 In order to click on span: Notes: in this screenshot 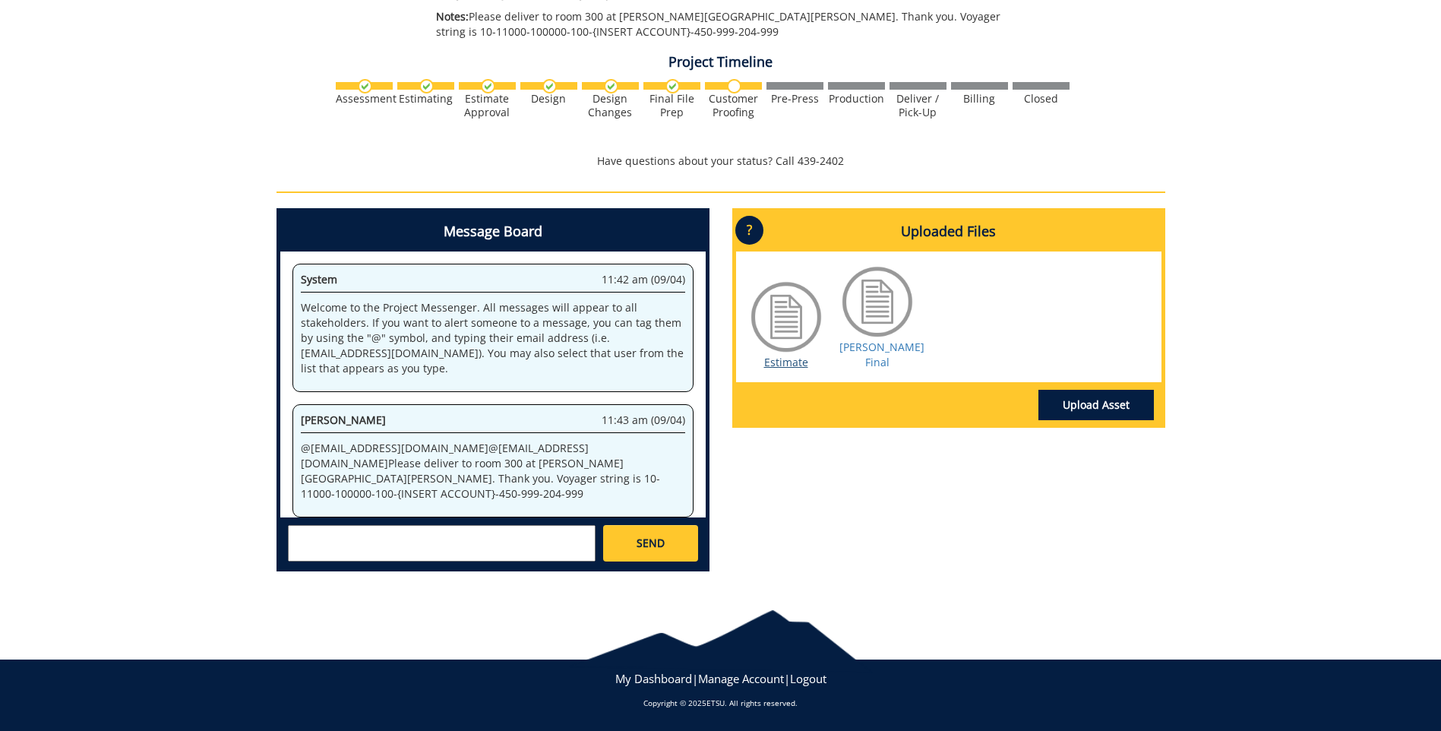, I will do `click(452, 16)`.